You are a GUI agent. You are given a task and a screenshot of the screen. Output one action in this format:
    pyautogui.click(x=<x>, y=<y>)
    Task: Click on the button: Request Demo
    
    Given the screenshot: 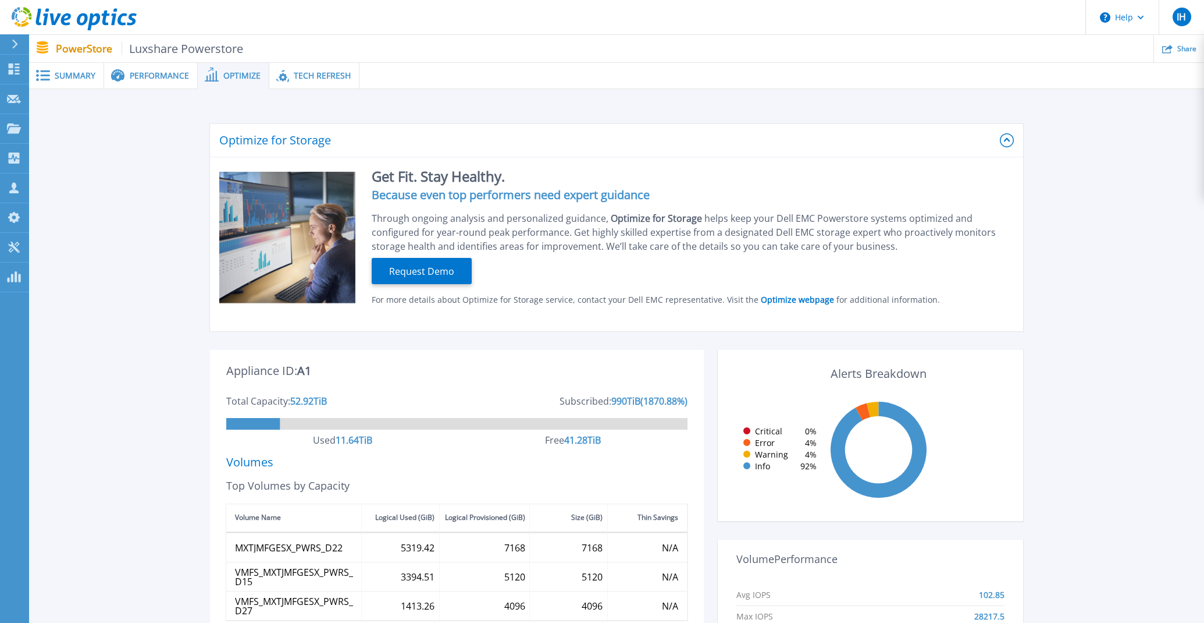 What is the action you would take?
    pyautogui.click(x=422, y=271)
    